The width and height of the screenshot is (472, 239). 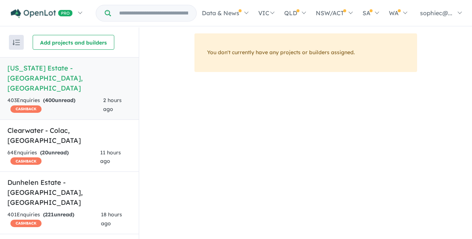 What do you see at coordinates (111, 157) in the screenshot?
I see `span: 11 hours ago` at bounding box center [111, 157].